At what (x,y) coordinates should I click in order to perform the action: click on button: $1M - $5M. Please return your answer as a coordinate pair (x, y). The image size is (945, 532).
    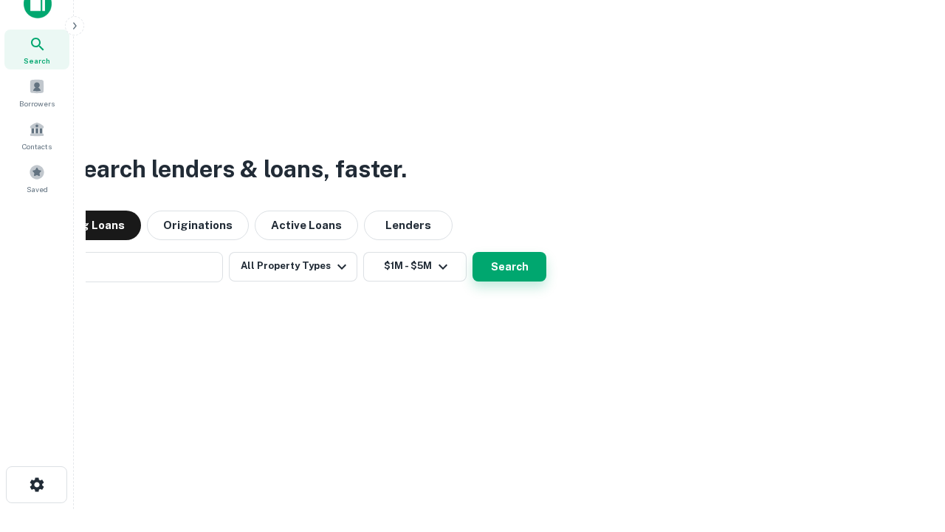
    Looking at the image, I should click on (415, 266).